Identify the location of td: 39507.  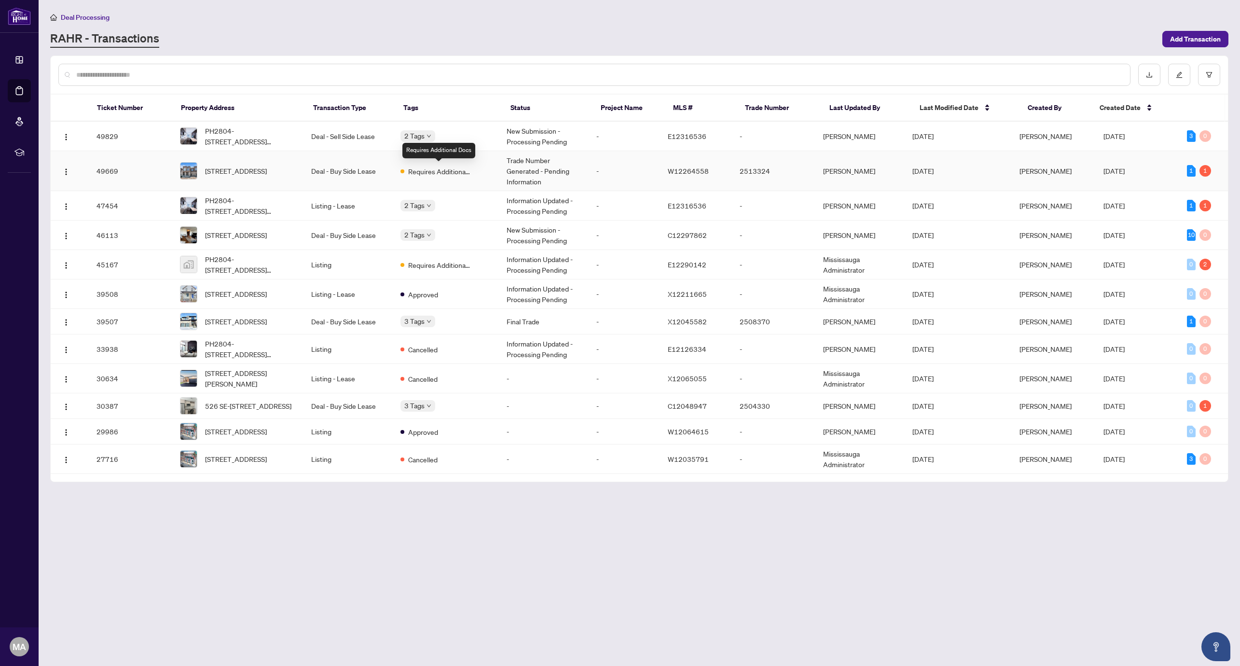
(130, 321).